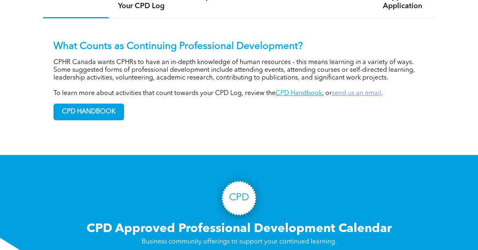  I want to click on a: send us an email, so click(357, 94).